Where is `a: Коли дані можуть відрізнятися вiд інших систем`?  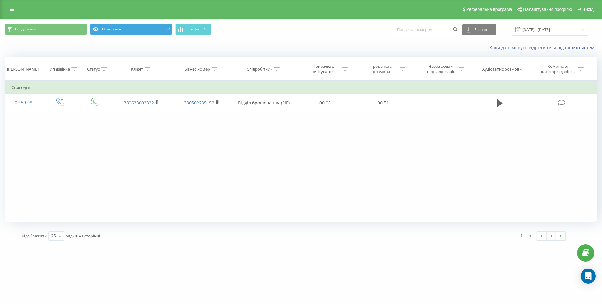
a: Коли дані можуть відрізнятися вiд інших систем is located at coordinates (543, 47).